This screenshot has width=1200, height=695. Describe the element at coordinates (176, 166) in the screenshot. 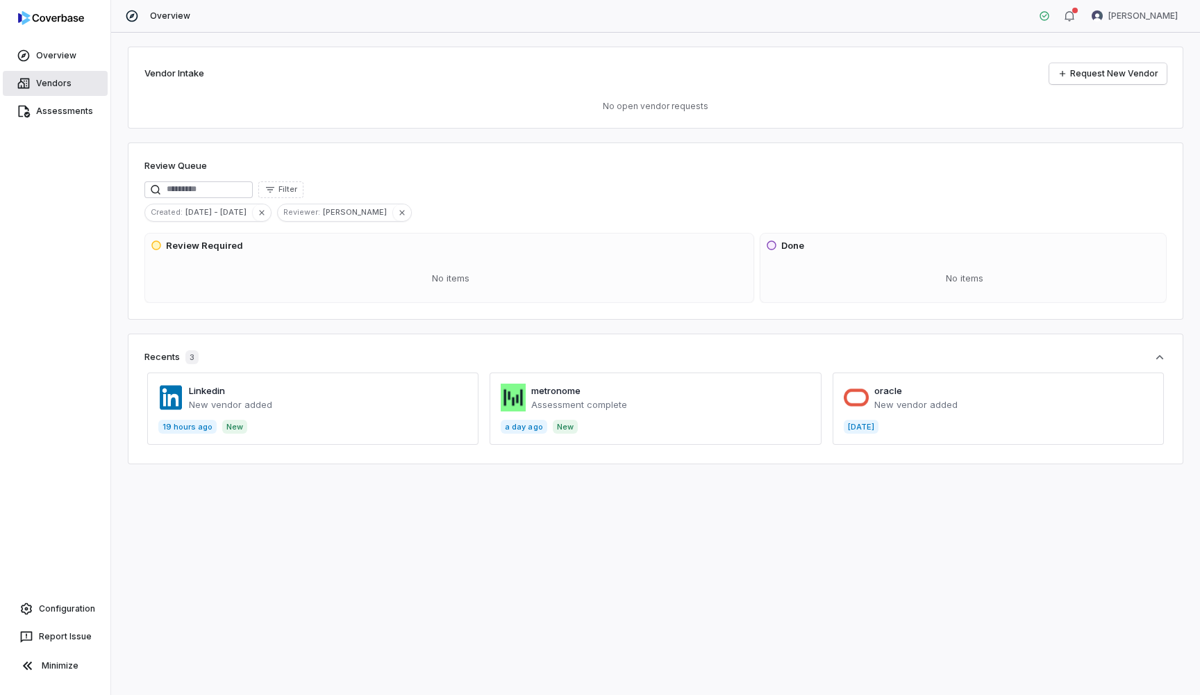

I see `h1: Review Queue` at that location.